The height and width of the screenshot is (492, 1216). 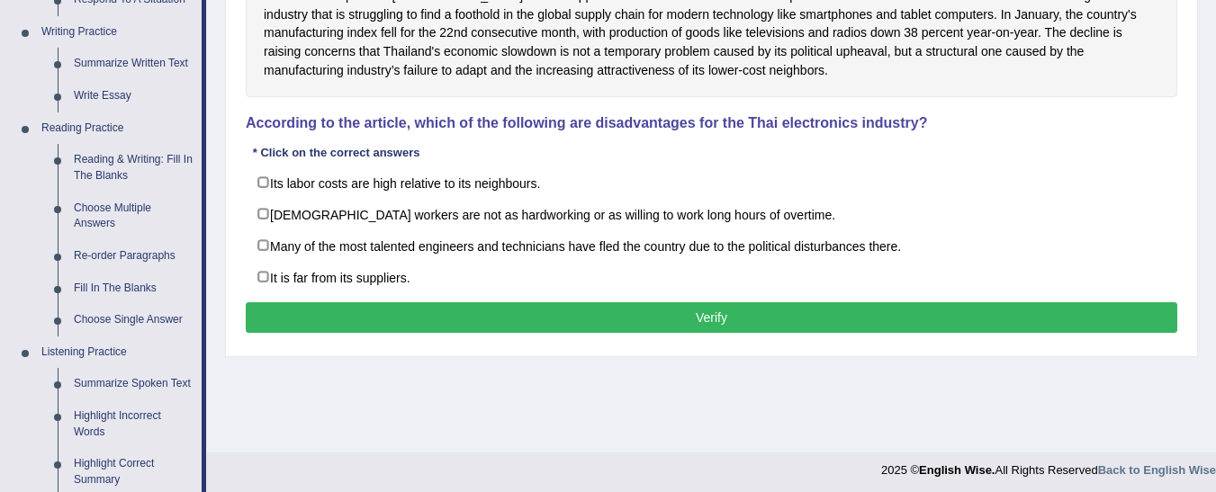 I want to click on a: Summarize Written Text, so click(x=133, y=64).